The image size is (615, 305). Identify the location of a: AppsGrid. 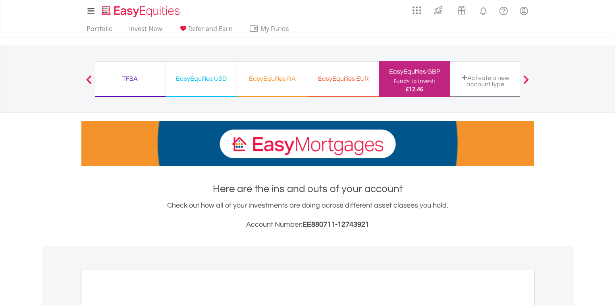
(417, 8).